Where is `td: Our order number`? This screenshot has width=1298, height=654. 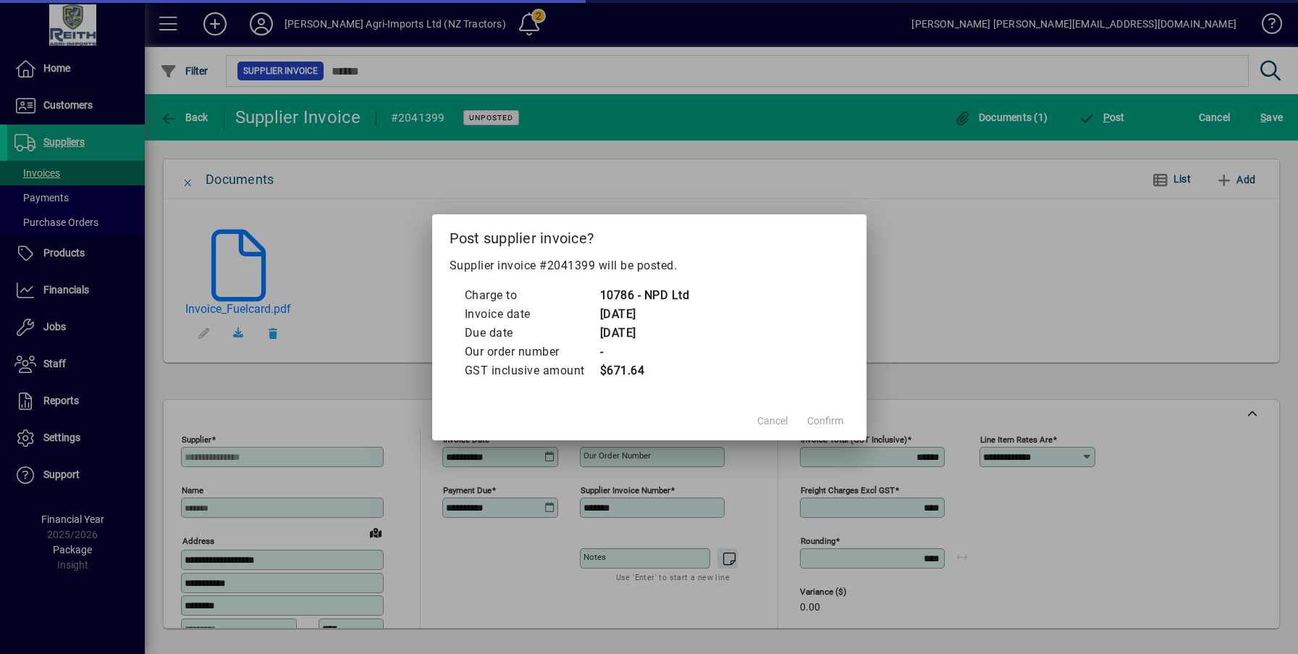
td: Our order number is located at coordinates (531, 352).